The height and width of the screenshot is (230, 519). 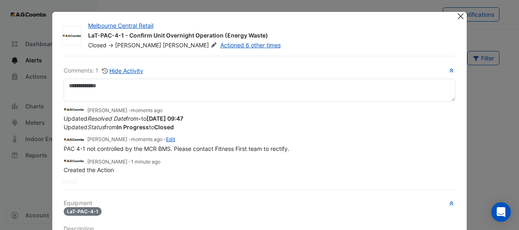 What do you see at coordinates (104, 71) in the screenshot?
I see `div: Comments: 1` at bounding box center [104, 71].